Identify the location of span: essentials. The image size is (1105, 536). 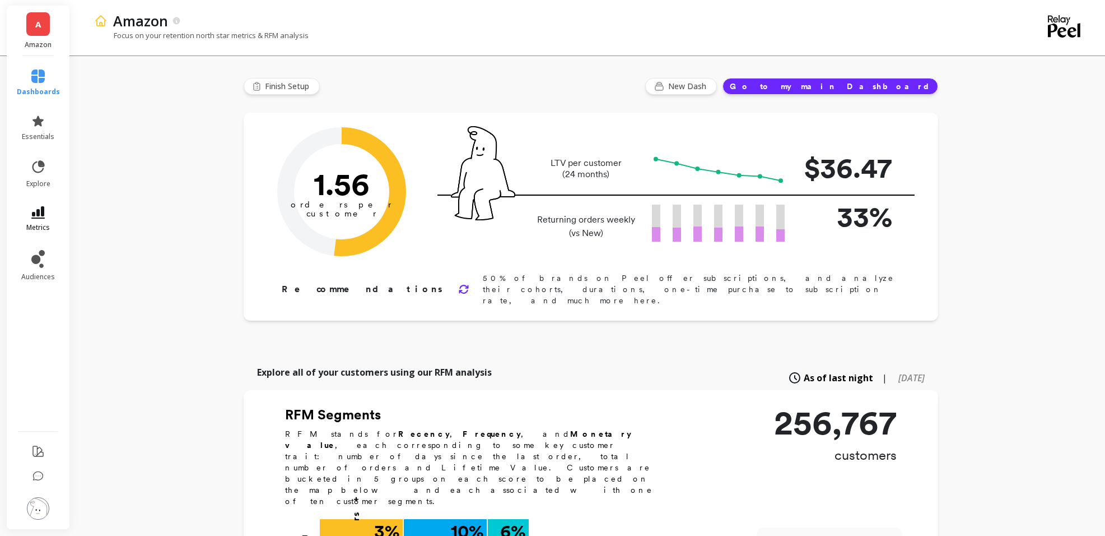
(38, 137).